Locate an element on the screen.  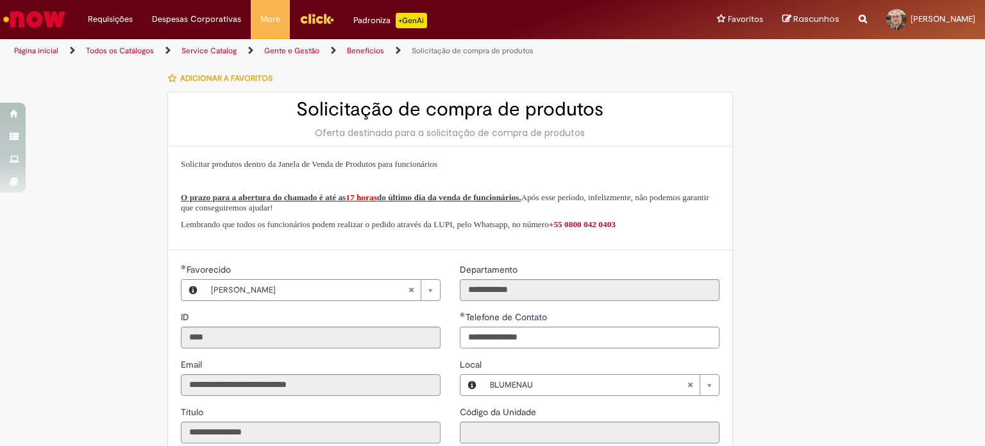
a: +55 0800 042 0403 is located at coordinates (582, 224).